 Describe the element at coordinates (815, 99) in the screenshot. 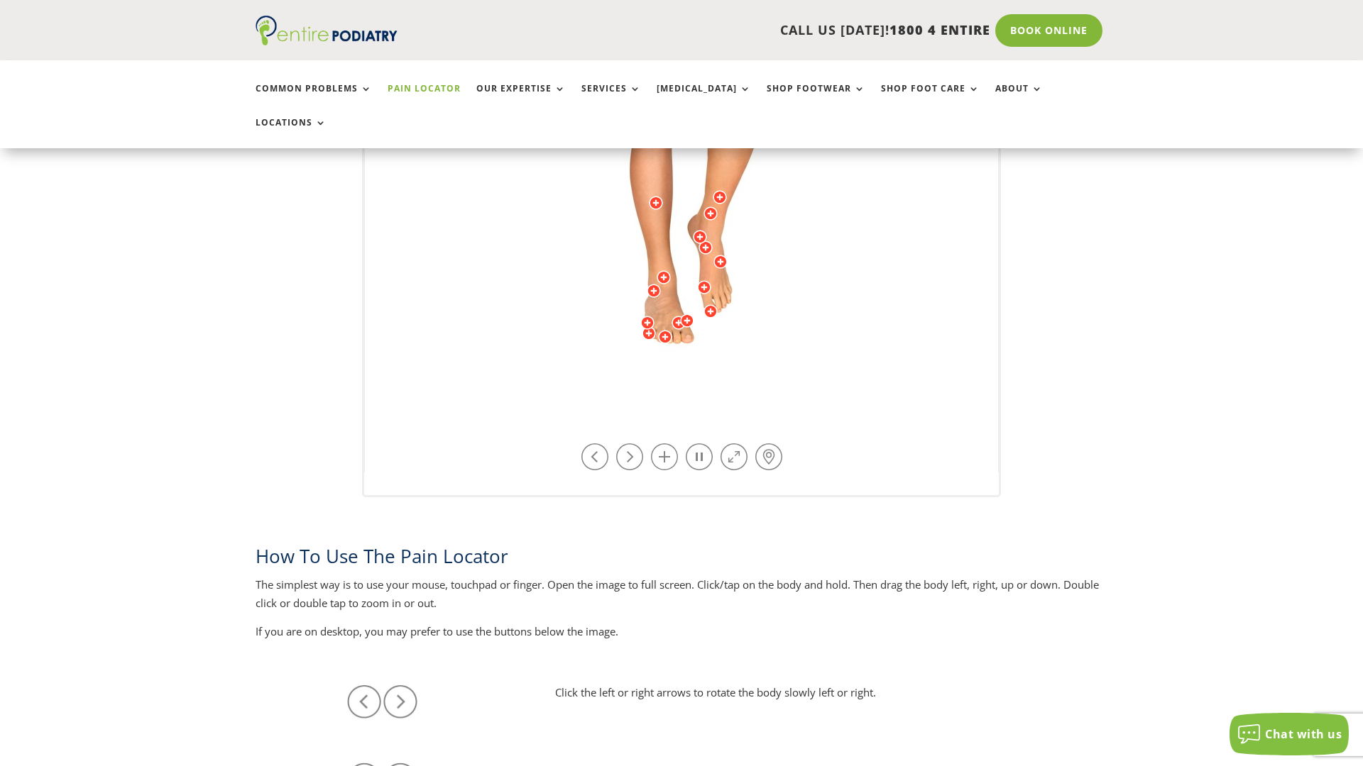

I see `a: Shop Footwear` at that location.